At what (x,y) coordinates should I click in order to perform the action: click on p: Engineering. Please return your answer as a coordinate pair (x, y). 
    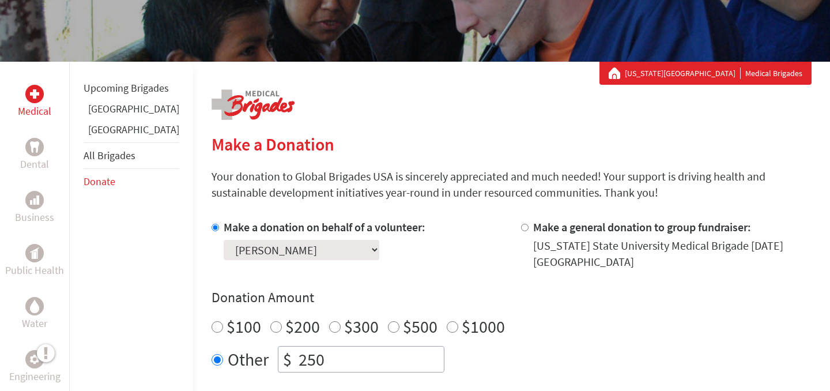
    Looking at the image, I should click on (35, 377).